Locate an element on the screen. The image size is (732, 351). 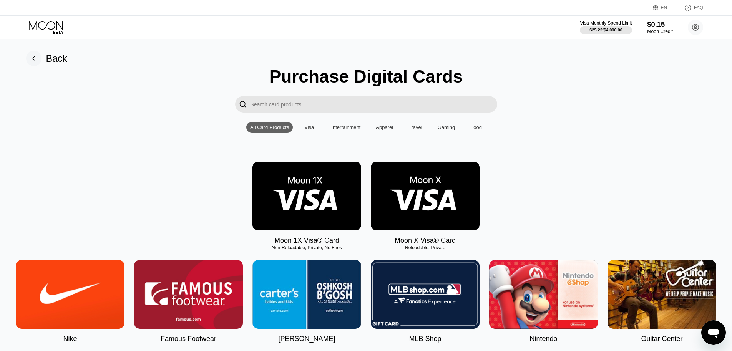
div: Purchase Digital Cards is located at coordinates (366, 77).